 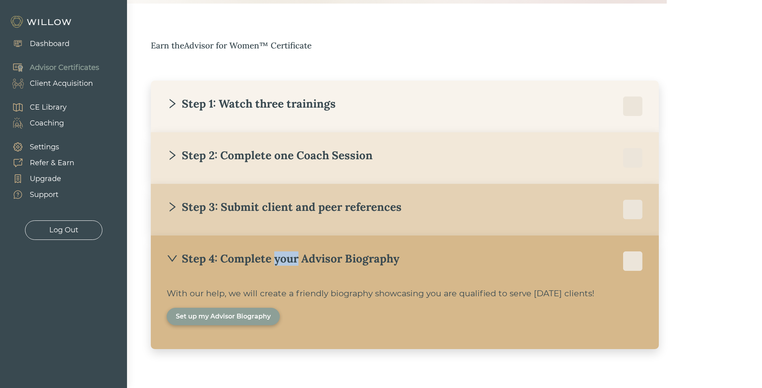 I want to click on div: Coaching, so click(x=47, y=123).